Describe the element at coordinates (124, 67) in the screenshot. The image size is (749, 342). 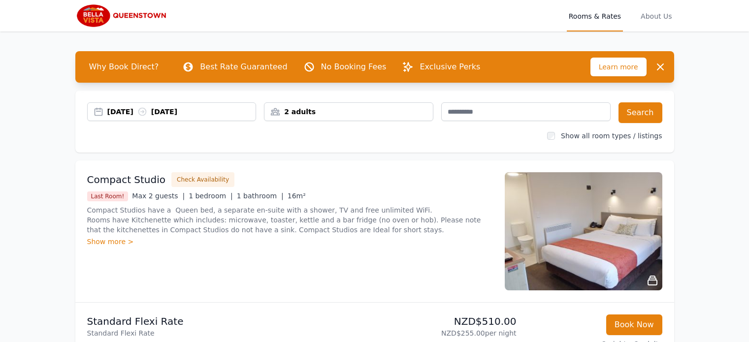
I see `span: Why Book Direct?` at that location.